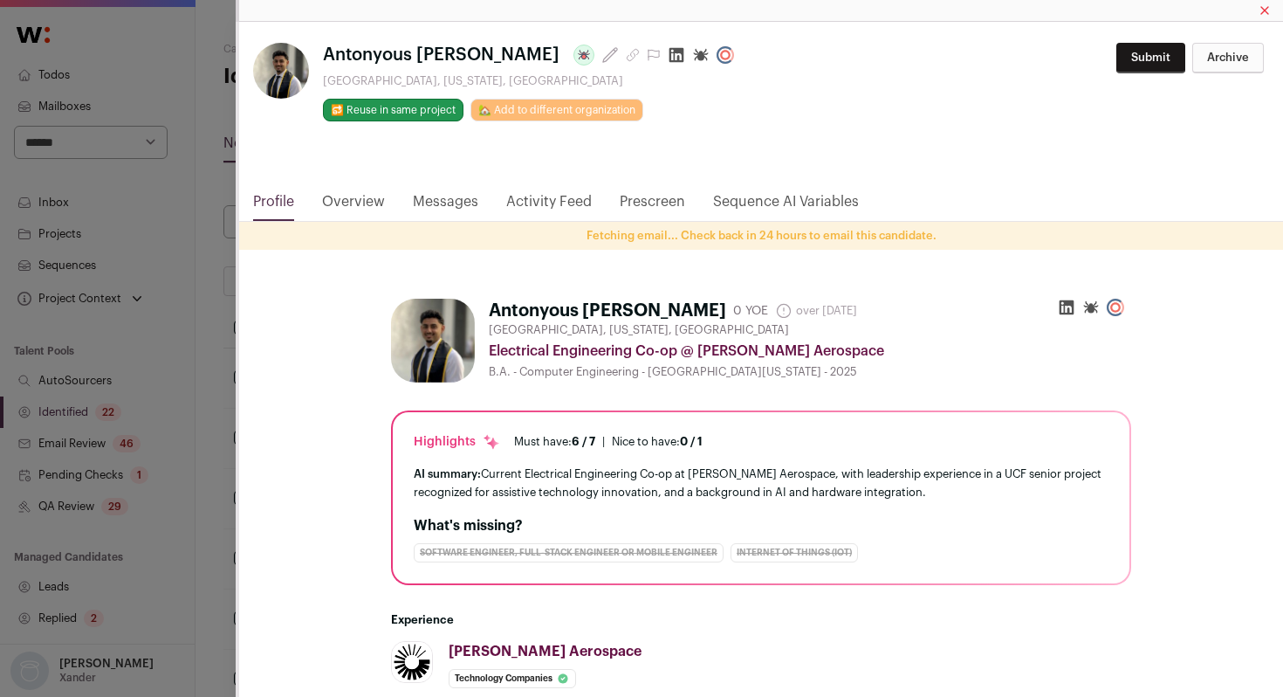 This screenshot has height=697, width=1283. I want to click on div: Highlights, so click(457, 442).